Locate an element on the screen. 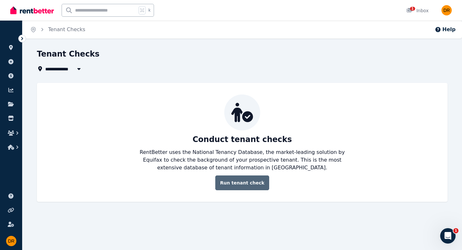  button: Help is located at coordinates (445, 30).